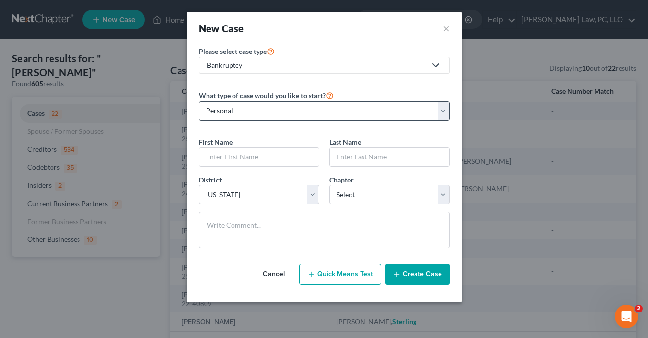 Image resolution: width=648 pixels, height=338 pixels. Describe the element at coordinates (341, 180) in the screenshot. I see `span: Chapter` at that location.